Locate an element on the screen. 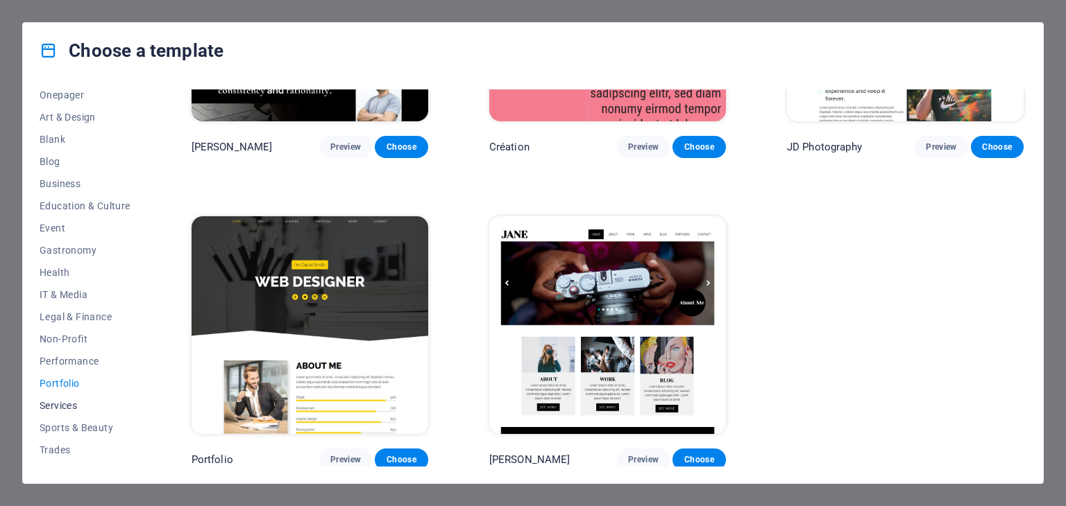  span: Health is located at coordinates (85, 273).